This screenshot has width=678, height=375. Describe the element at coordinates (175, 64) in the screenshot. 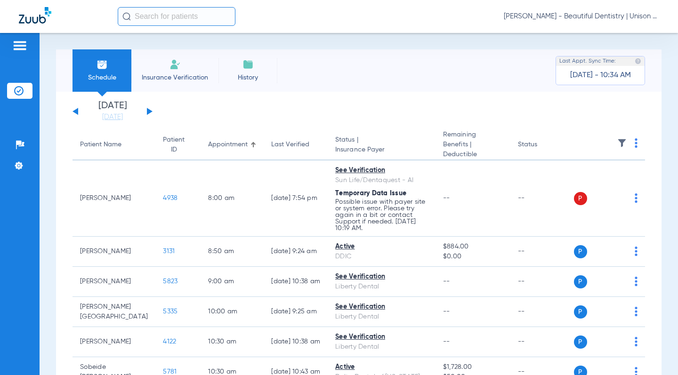

I see `img: Manual Insurance Verification` at that location.